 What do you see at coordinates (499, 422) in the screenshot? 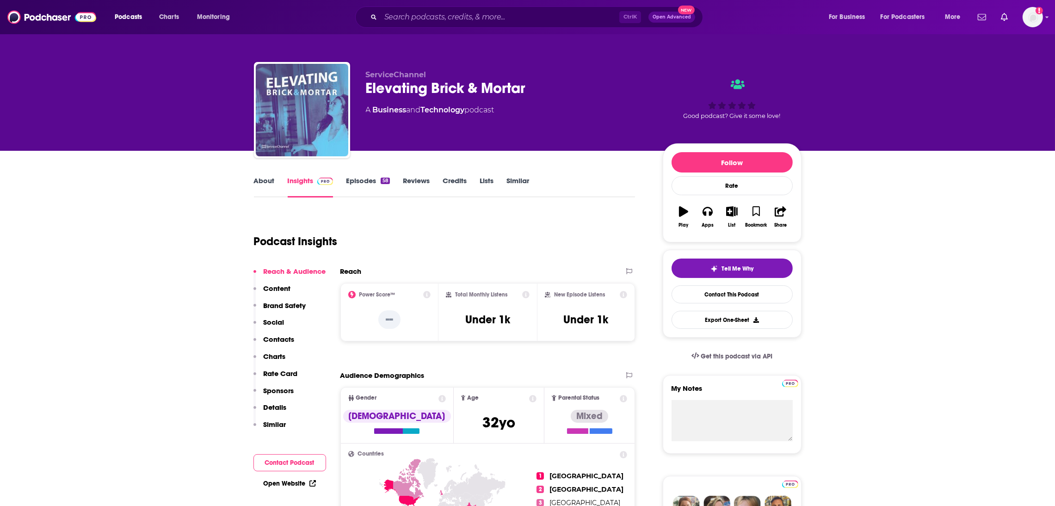
I see `span: 32 yo` at bounding box center [499, 422].